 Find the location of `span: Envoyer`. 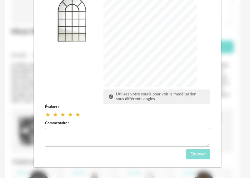

span: Envoyer is located at coordinates (198, 154).